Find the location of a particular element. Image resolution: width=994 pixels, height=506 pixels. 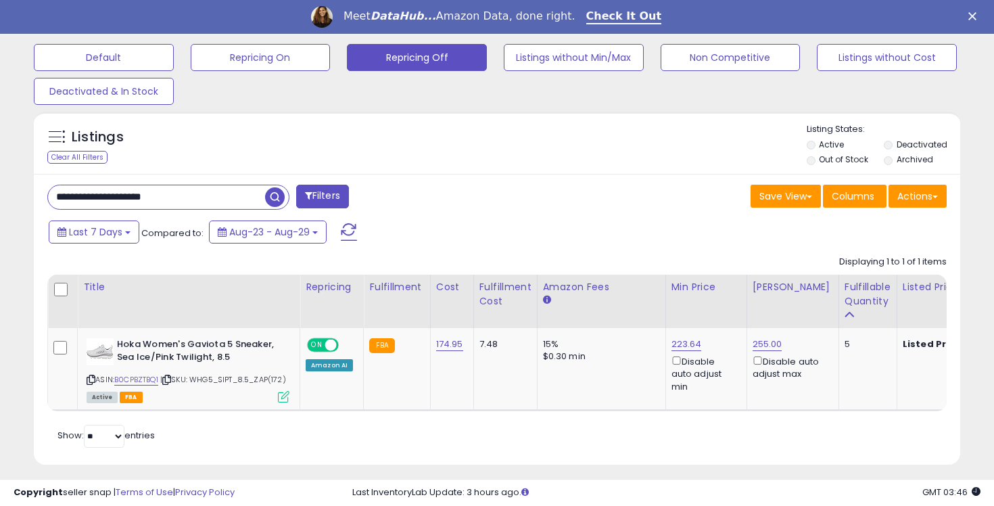

button: Aug-23 - Aug-29 is located at coordinates (268, 232).